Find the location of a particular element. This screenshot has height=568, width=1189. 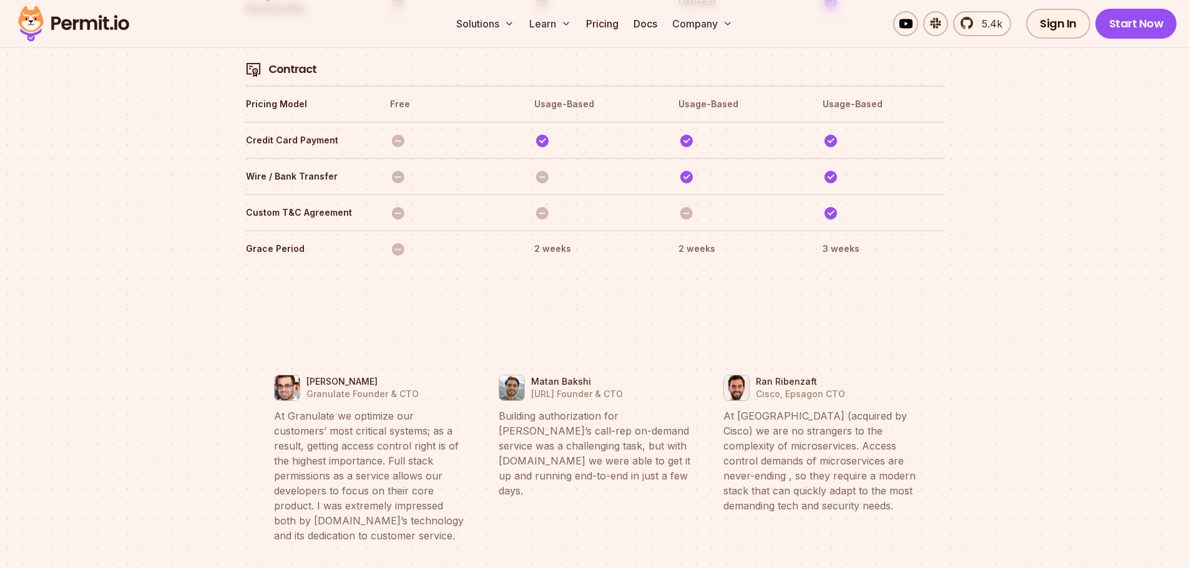

th: Grace Period is located at coordinates (306, 249).